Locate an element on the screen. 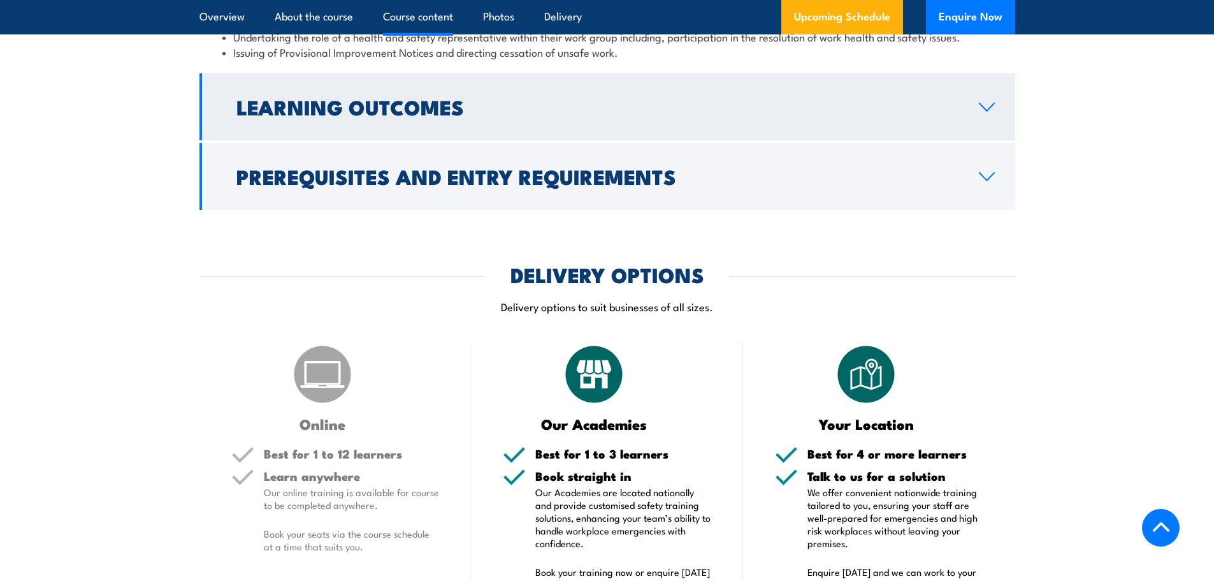  h5: Book straight in is located at coordinates (623, 475).